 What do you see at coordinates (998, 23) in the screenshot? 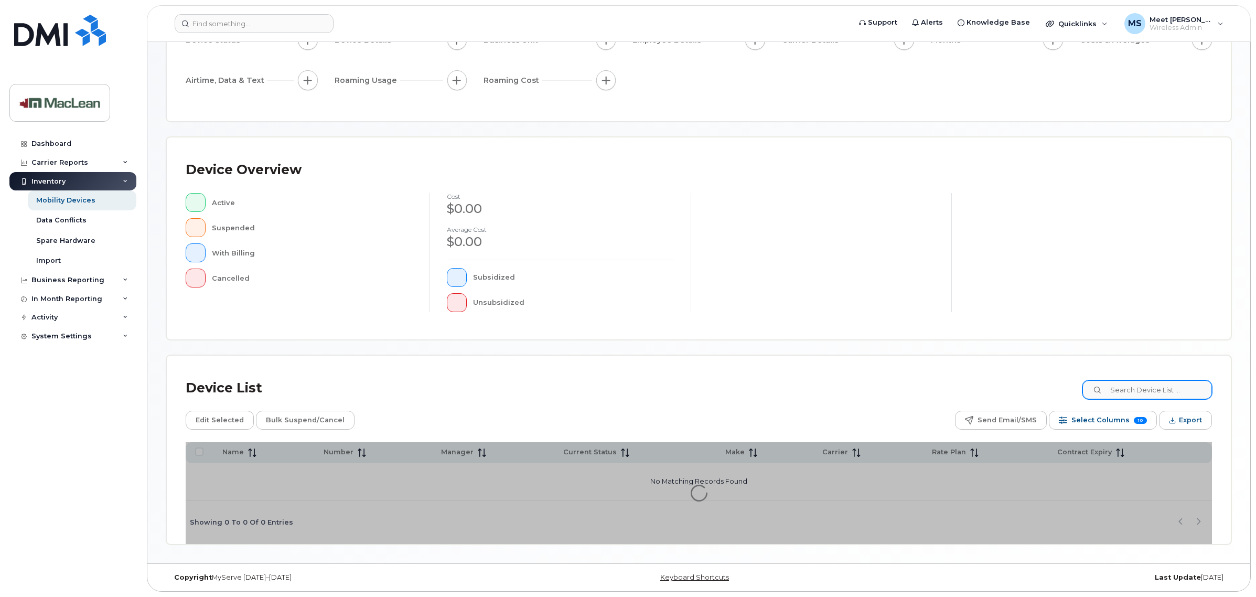
I see `span: Knowledge Base` at bounding box center [998, 23].